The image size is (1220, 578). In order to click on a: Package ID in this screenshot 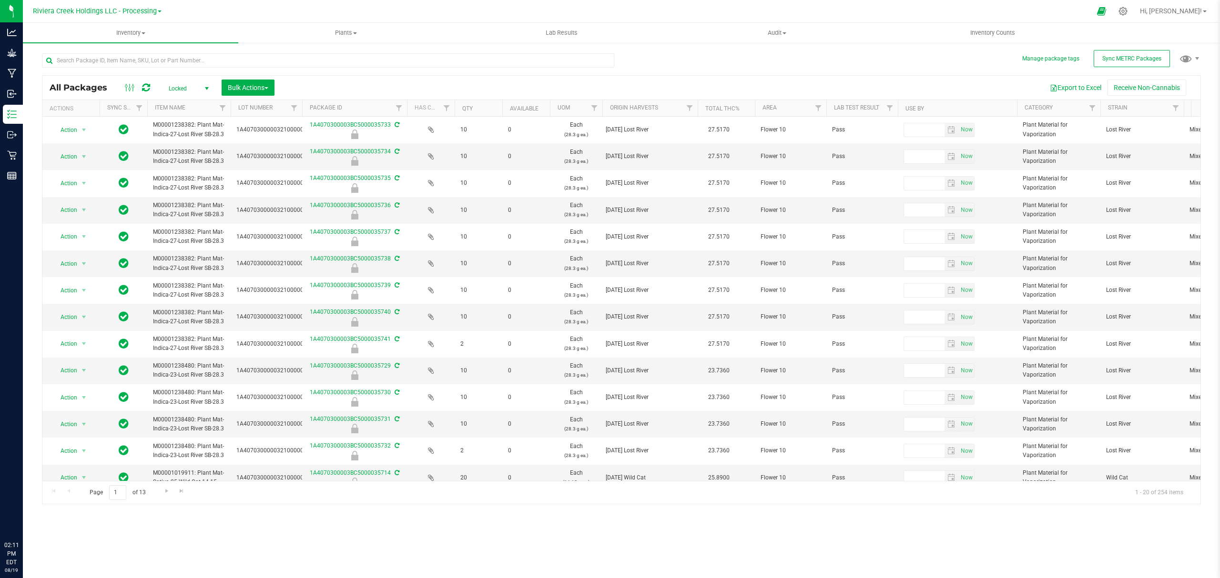, I will do `click(326, 108)`.